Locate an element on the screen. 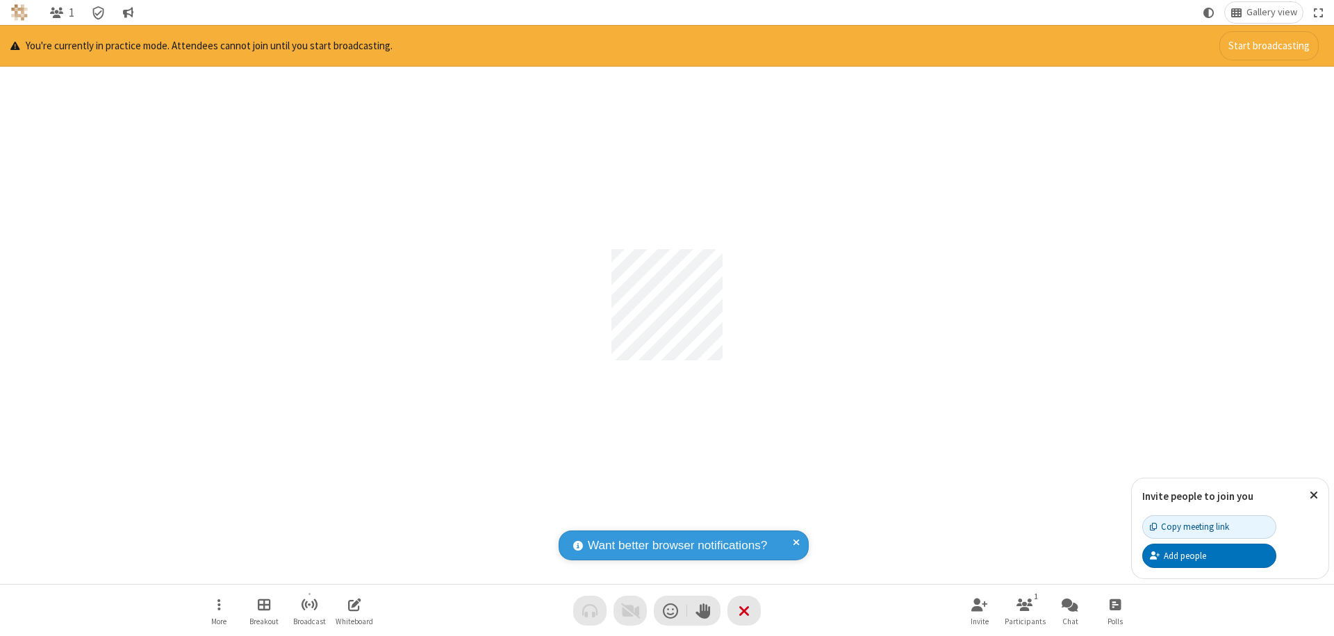 This screenshot has width=1334, height=636. span: Want better browser notifications? is located at coordinates (677, 546).